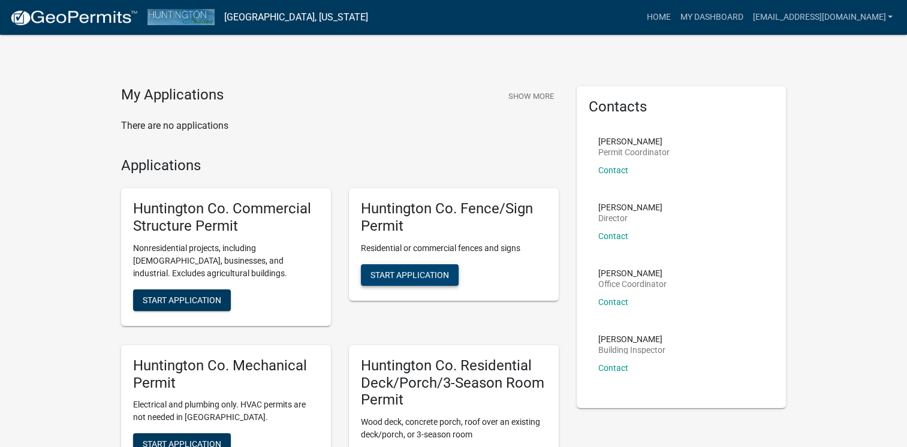 Image resolution: width=907 pixels, height=447 pixels. I want to click on a: My Dashboard, so click(711, 17).